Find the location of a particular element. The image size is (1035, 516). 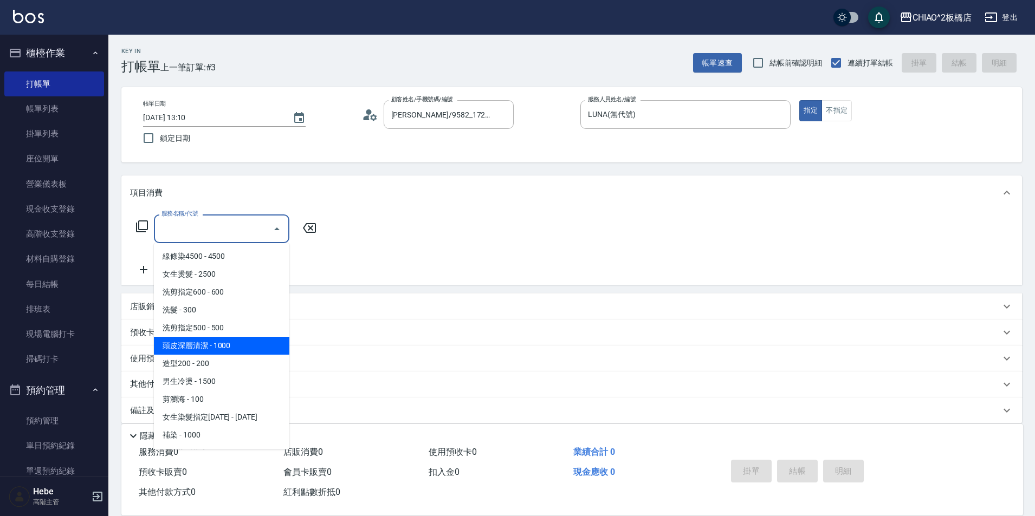

img: Logo is located at coordinates (28, 16).